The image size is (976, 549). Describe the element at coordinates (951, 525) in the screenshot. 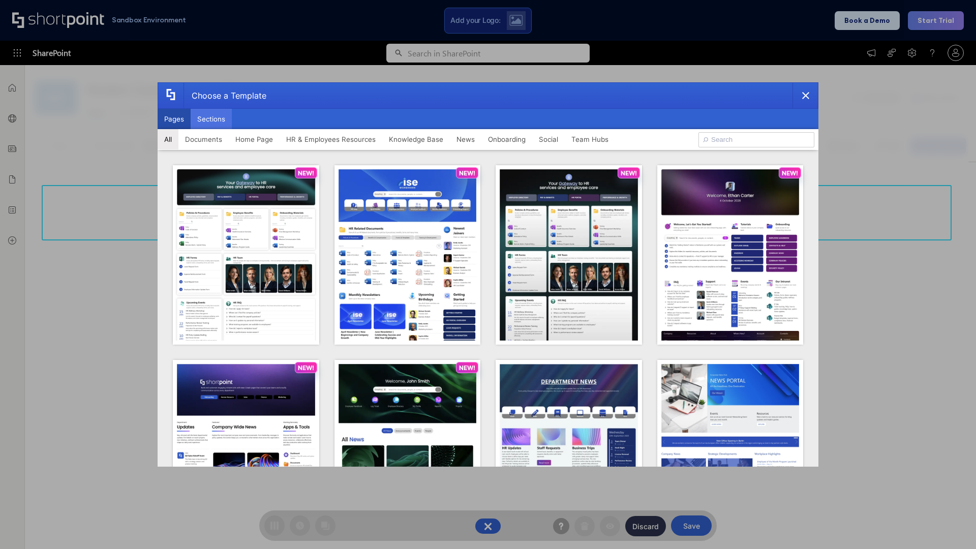

I see `div: Chat Widget` at that location.